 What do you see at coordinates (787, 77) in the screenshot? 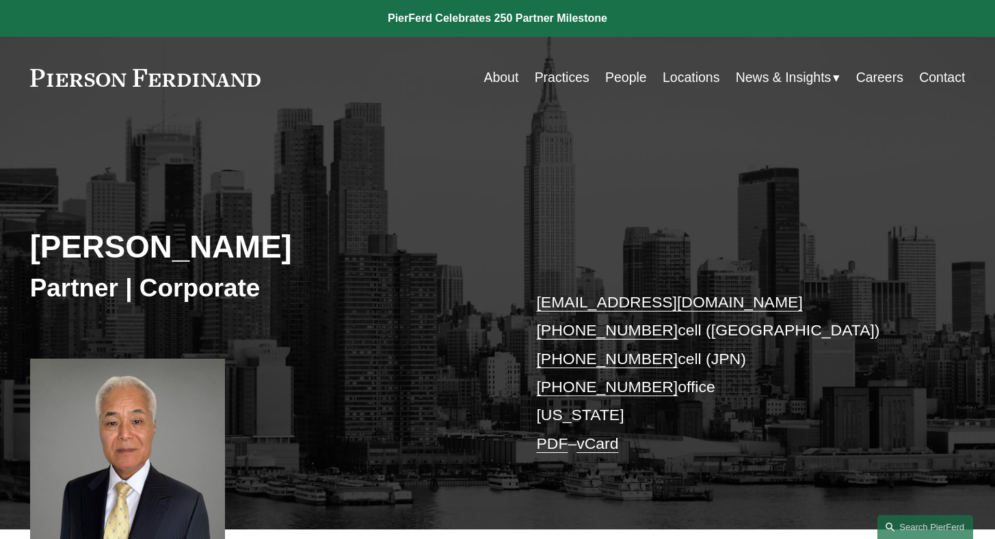
I see `a: folder dropdown` at bounding box center [787, 77].